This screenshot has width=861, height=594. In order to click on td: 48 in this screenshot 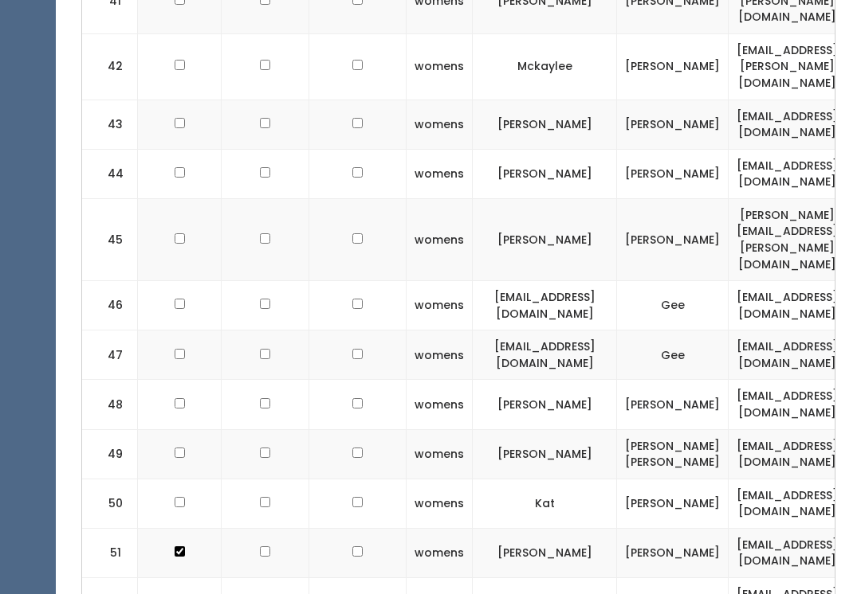, I will do `click(110, 405)`.